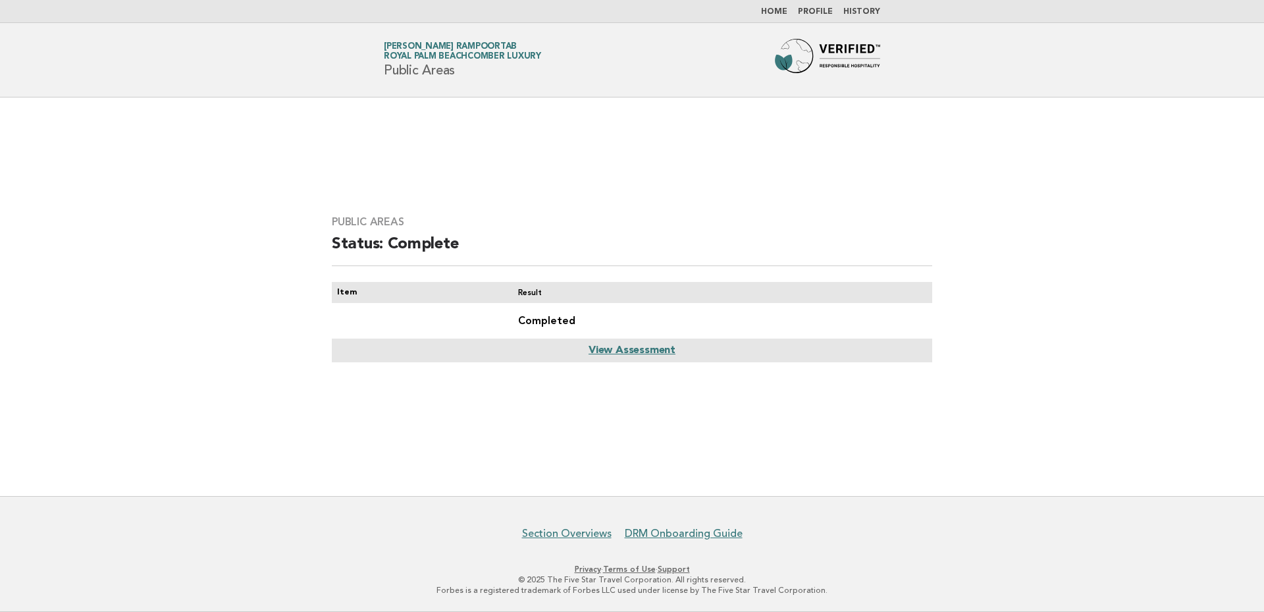 The height and width of the screenshot is (612, 1264). What do you see at coordinates (862, 12) in the screenshot?
I see `a: History` at bounding box center [862, 12].